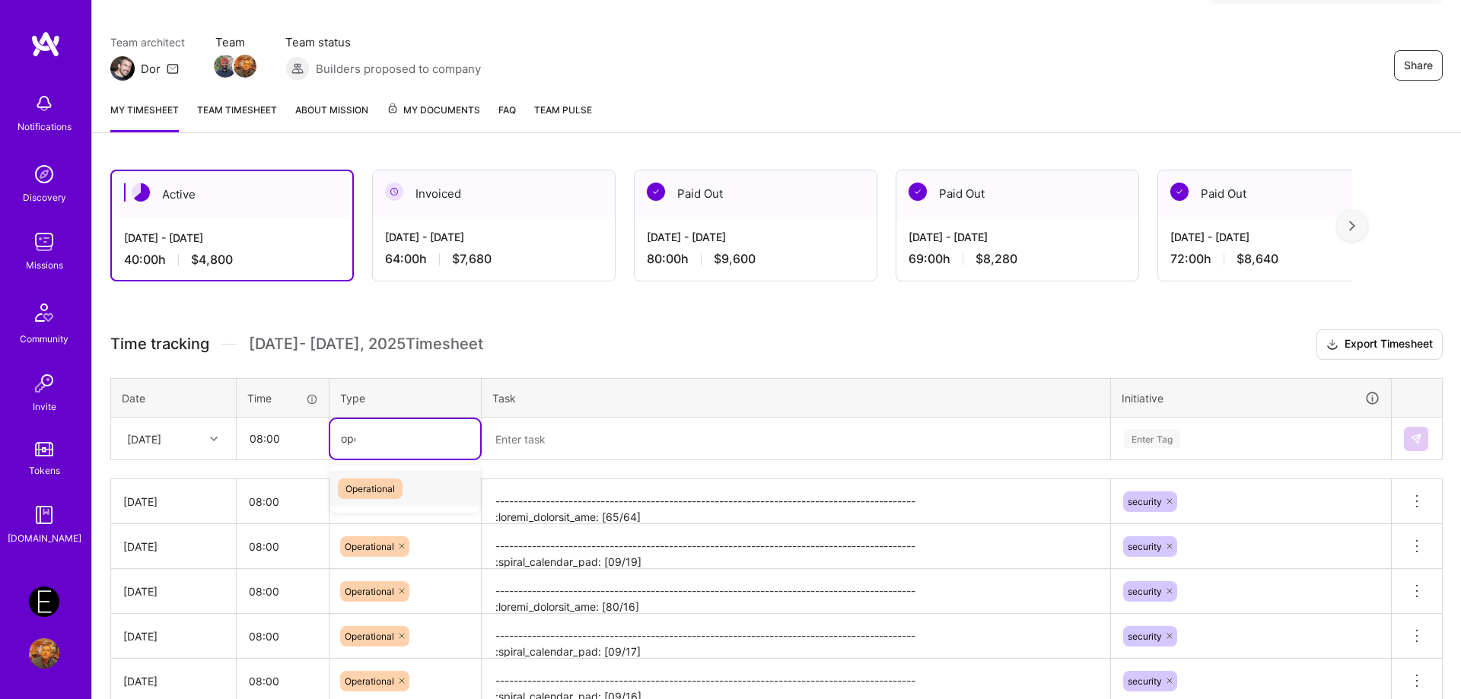 Image resolution: width=1461 pixels, height=699 pixels. Describe the element at coordinates (44, 470) in the screenshot. I see `div: Tokens` at that location.